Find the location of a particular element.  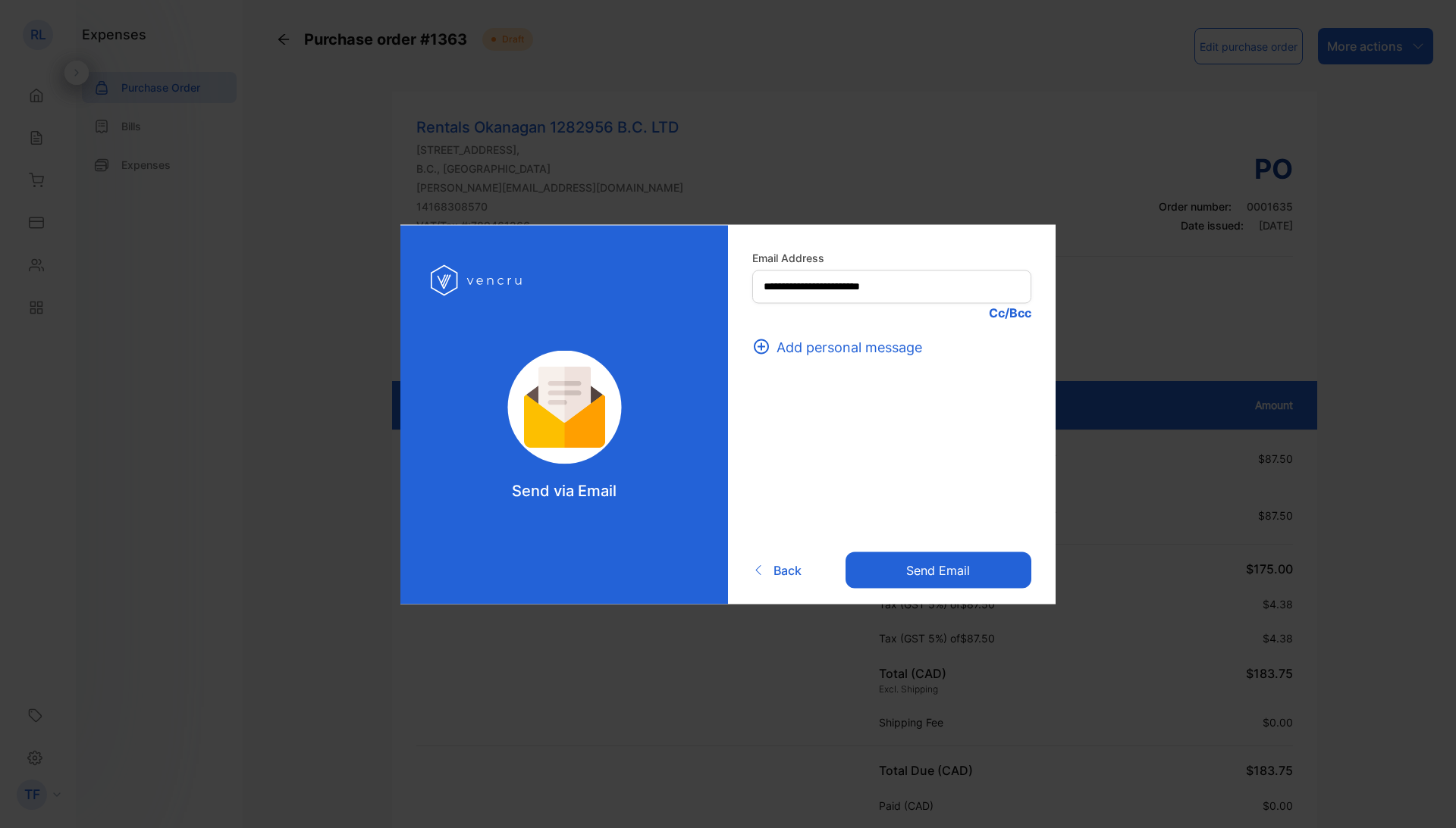

button: Open LiveChat chat widget is located at coordinates (35, 29).